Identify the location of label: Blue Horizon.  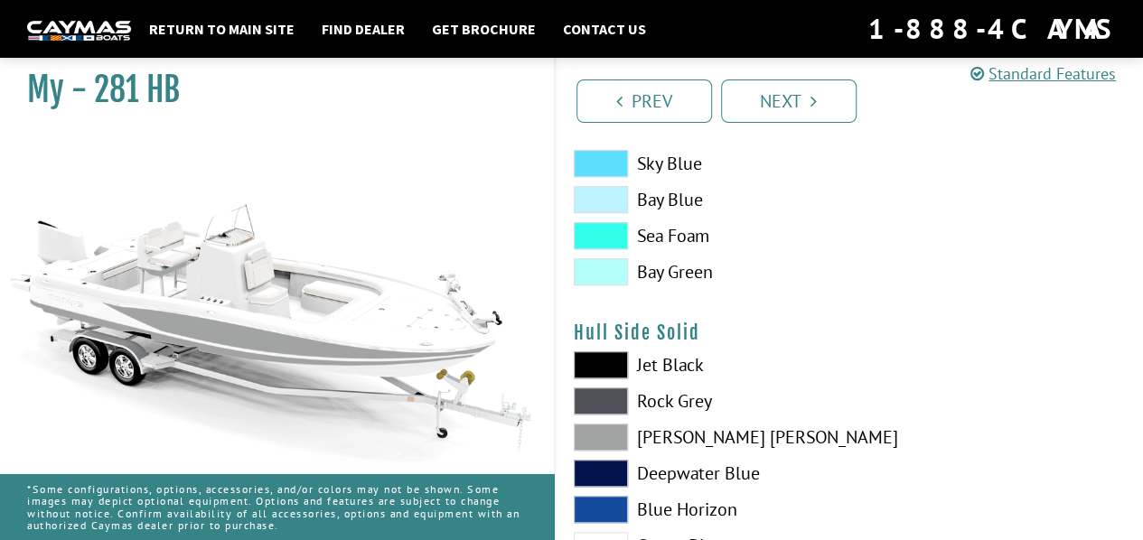
(702, 510).